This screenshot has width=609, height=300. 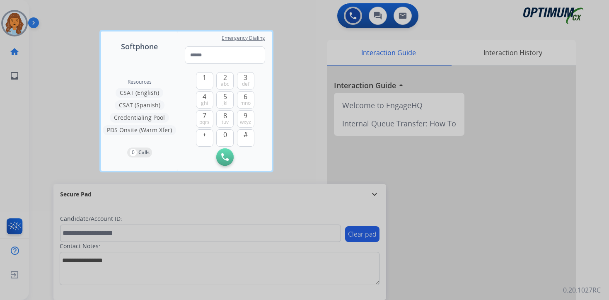 I want to click on button: 7pqrs, so click(x=205, y=119).